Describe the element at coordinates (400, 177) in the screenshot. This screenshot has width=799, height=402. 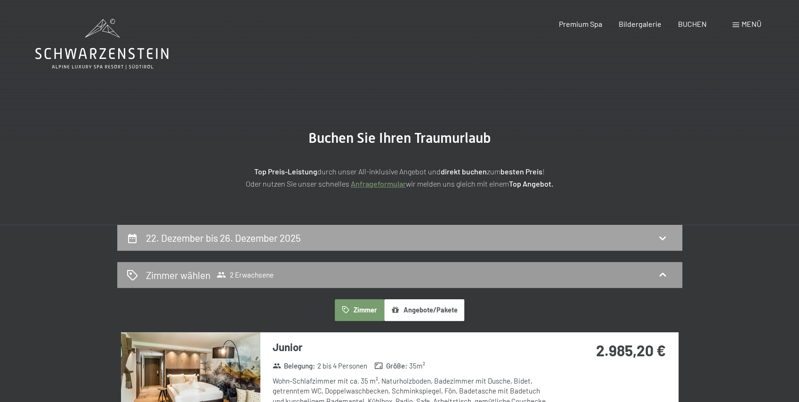
I see `p: durch unser All-inklusive Angebot und zum ! Oder nutzen Sie unser schnelles wir melden uns gleich...` at that location.